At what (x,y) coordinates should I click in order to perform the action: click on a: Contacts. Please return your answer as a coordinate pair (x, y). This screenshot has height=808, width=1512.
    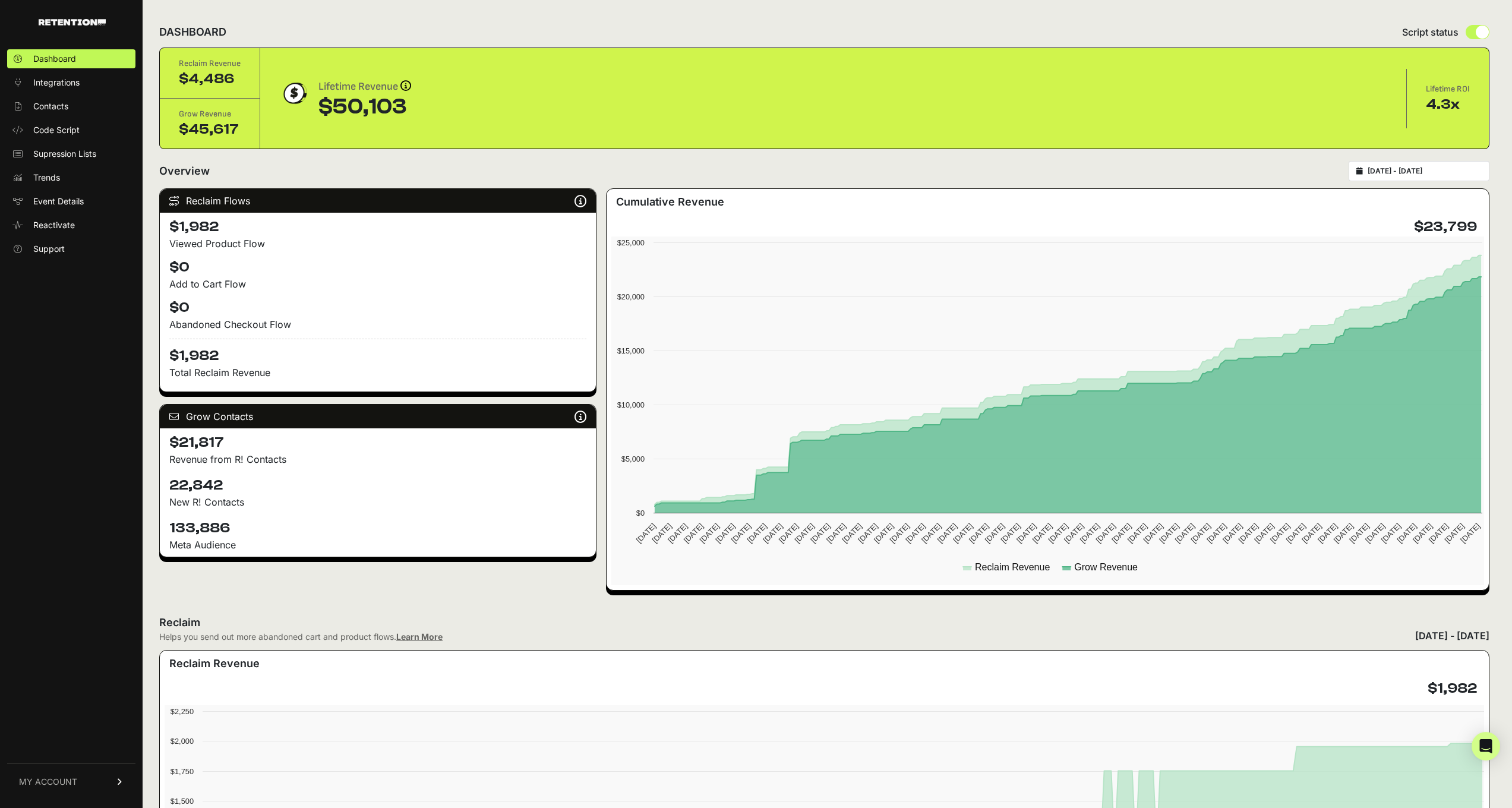
    Looking at the image, I should click on (72, 106).